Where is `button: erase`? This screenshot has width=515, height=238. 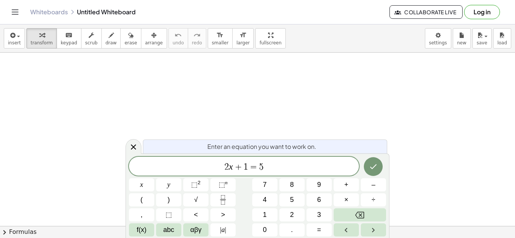 button: erase is located at coordinates (130, 38).